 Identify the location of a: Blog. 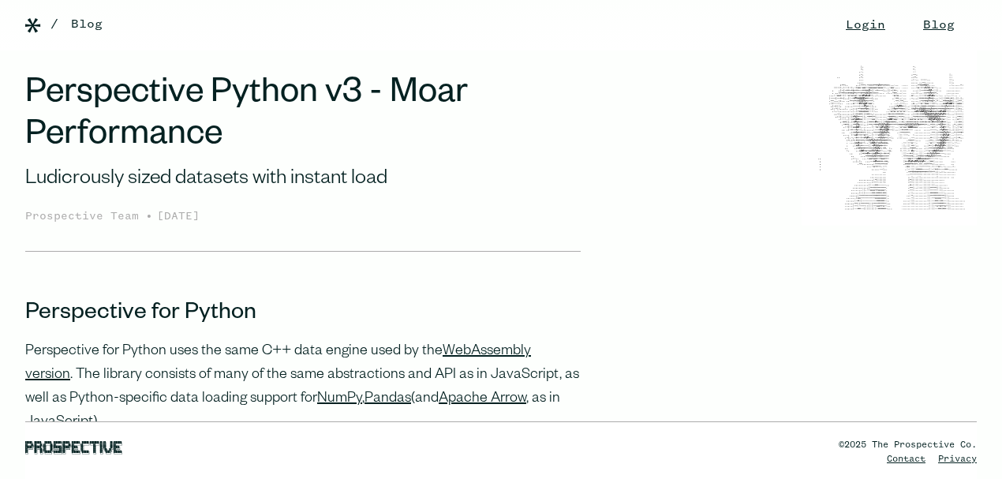
(87, 24).